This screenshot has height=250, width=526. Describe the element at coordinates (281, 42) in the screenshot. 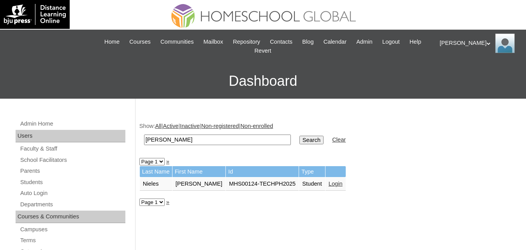

I see `span: Contacts` at that location.